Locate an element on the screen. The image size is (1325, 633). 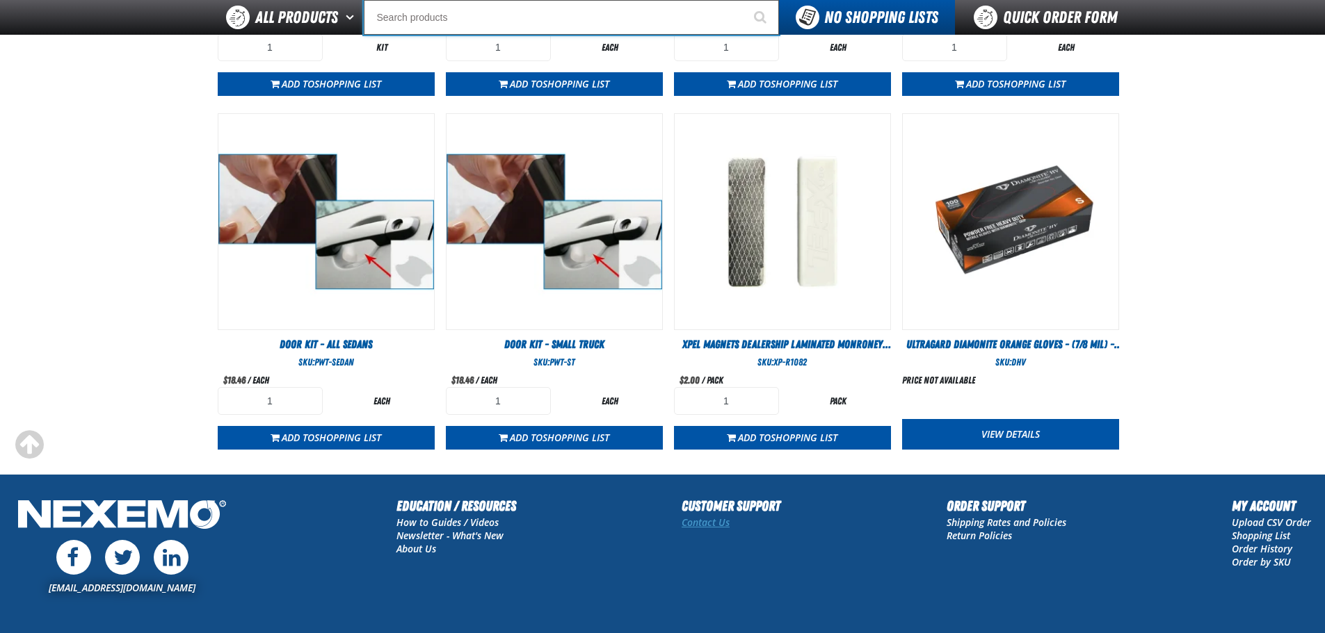
View Details of the Door Kit - Small Truck is located at coordinates (554, 222).